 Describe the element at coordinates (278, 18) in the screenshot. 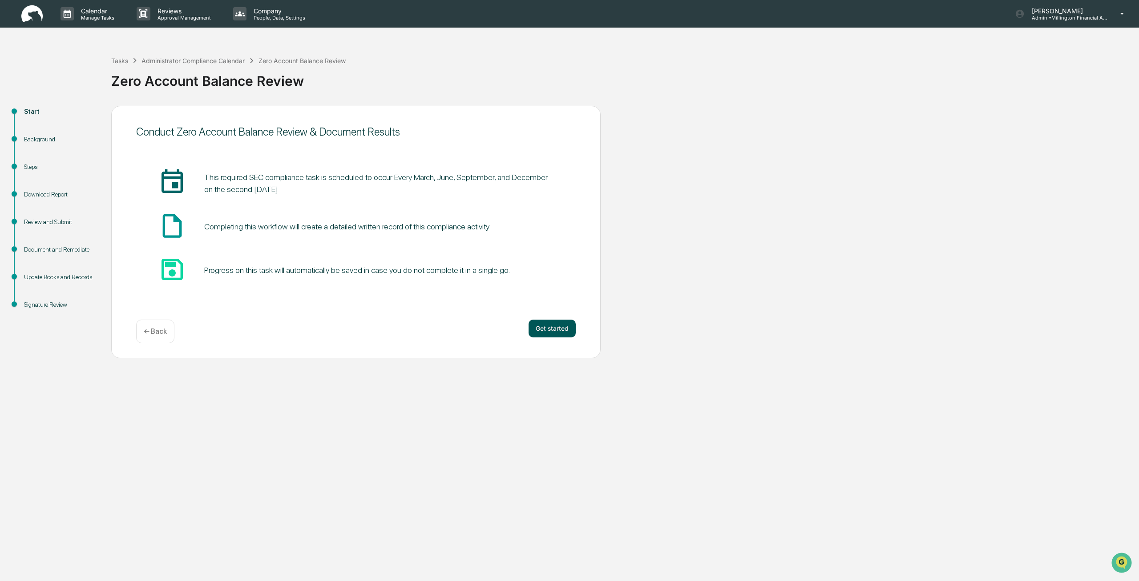

I see `p: People, Data, Settings` at that location.